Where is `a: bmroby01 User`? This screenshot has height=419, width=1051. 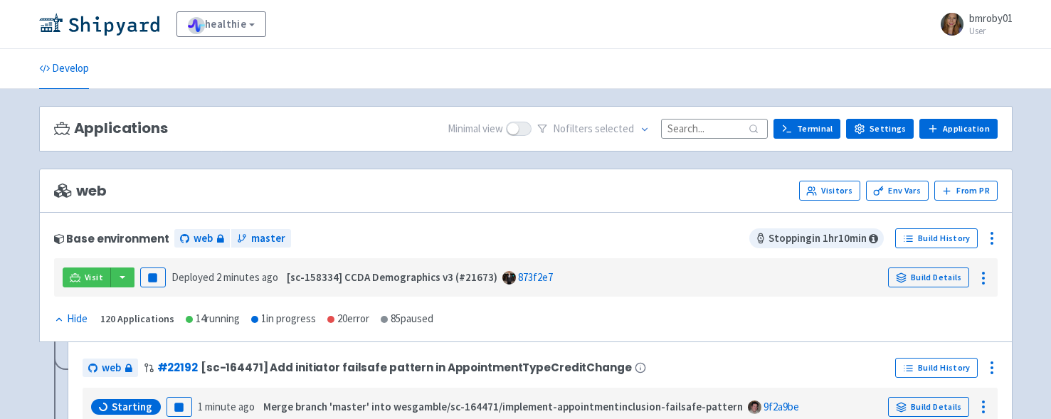
a: bmroby01 User is located at coordinates (972, 24).